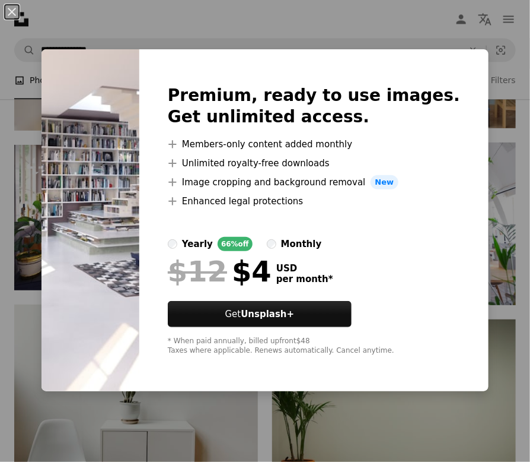 The height and width of the screenshot is (462, 530). Describe the element at coordinates (90, 220) in the screenshot. I see `img: premium_photo-1661878863422-9657ff7407e5` at that location.